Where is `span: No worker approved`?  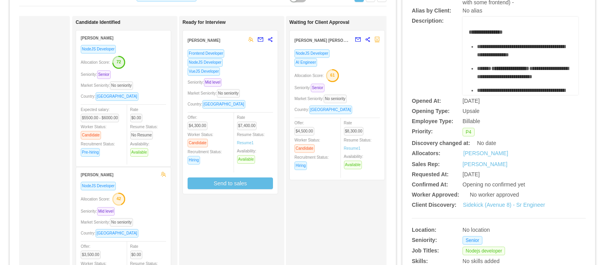
span: No worker approved is located at coordinates (495, 194).